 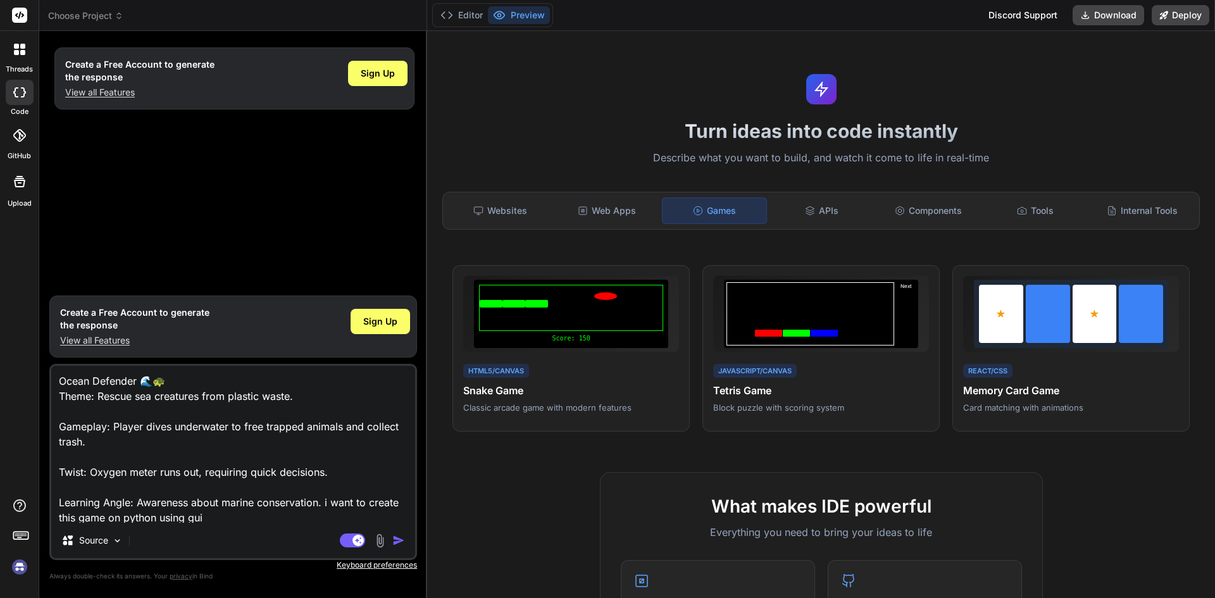 I want to click on h4: Memory Card Game, so click(x=1071, y=390).